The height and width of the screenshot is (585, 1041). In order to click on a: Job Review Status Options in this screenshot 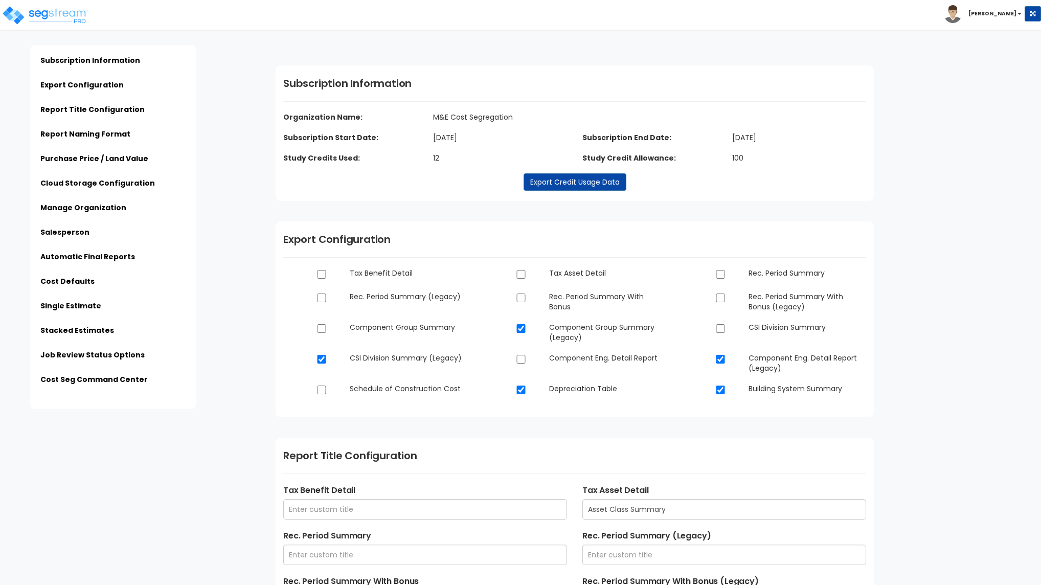, I will do `click(93, 355)`.